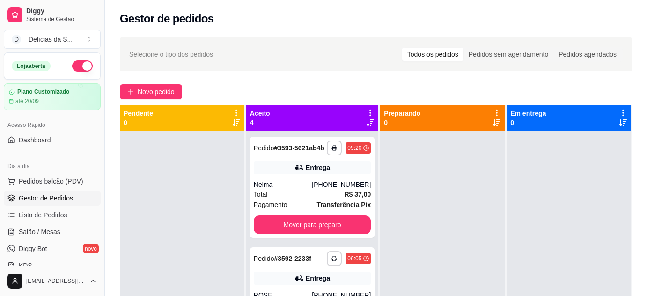 This screenshot has width=647, height=296. What do you see at coordinates (52, 96) in the screenshot?
I see `a: Plano Customizadoaté 20/09` at bounding box center [52, 96].